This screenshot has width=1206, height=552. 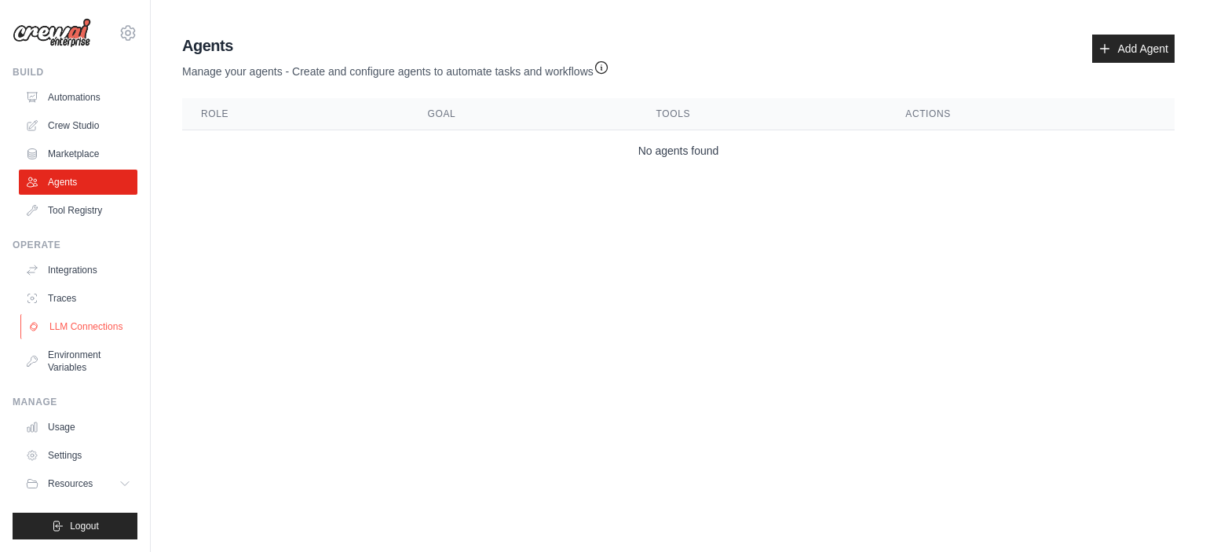 What do you see at coordinates (84, 526) in the screenshot?
I see `span: Logout` at bounding box center [84, 526].